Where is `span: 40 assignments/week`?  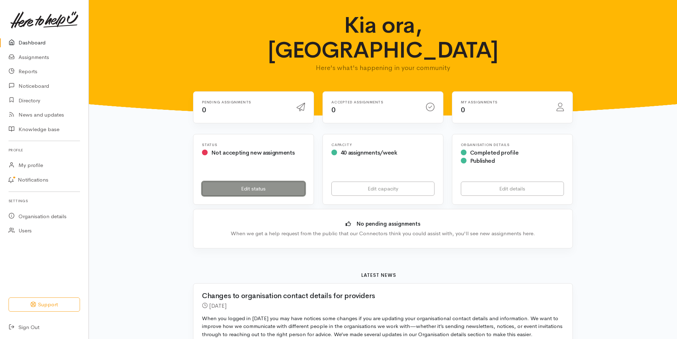
span: 40 assignments/week is located at coordinates (369, 153).